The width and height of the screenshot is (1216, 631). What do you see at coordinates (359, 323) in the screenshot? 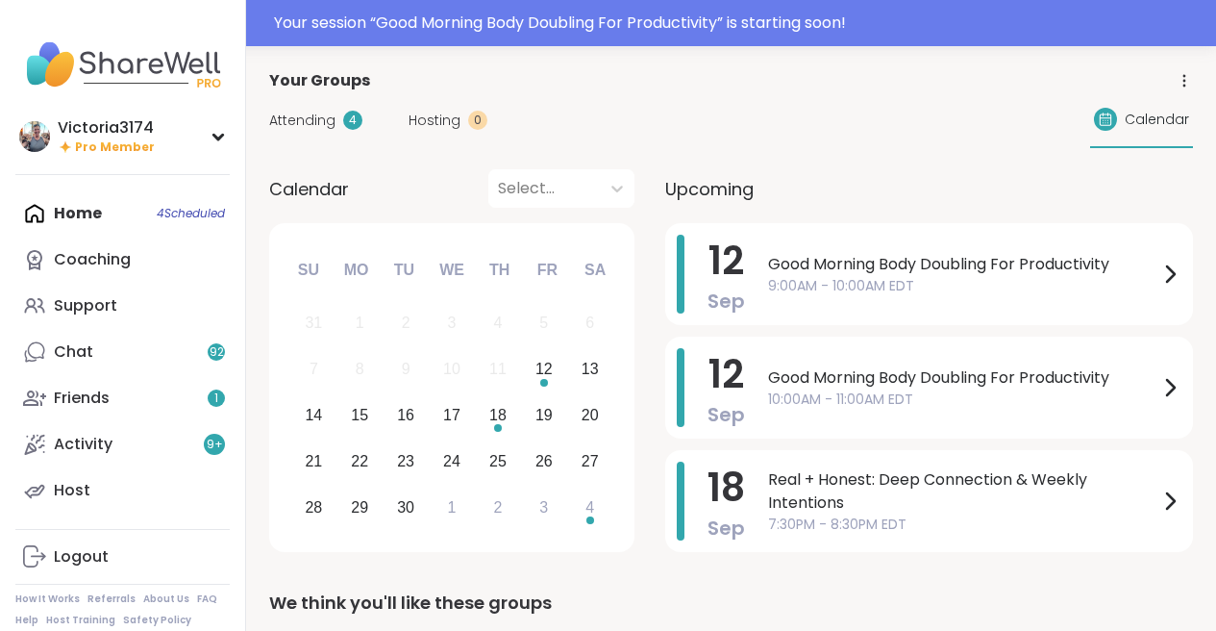
I see `div: Not available Monday, September 1st, 2025` at bounding box center [359, 323].